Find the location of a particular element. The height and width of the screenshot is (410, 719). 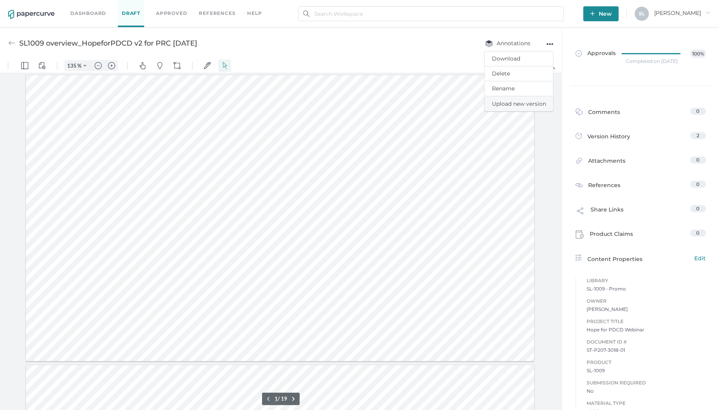

div: Share Links is located at coordinates (600, 213).